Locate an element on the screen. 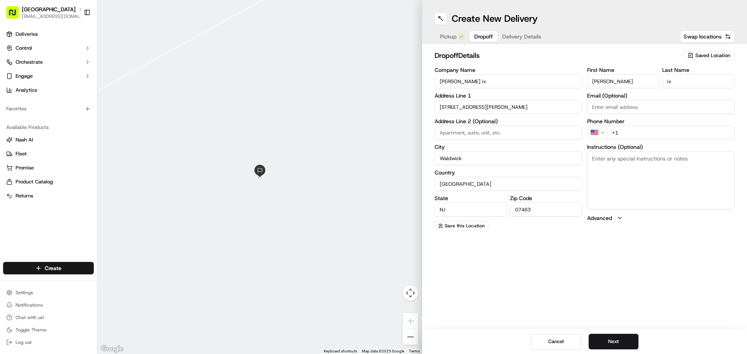  a: Deliveries is located at coordinates (48, 34).